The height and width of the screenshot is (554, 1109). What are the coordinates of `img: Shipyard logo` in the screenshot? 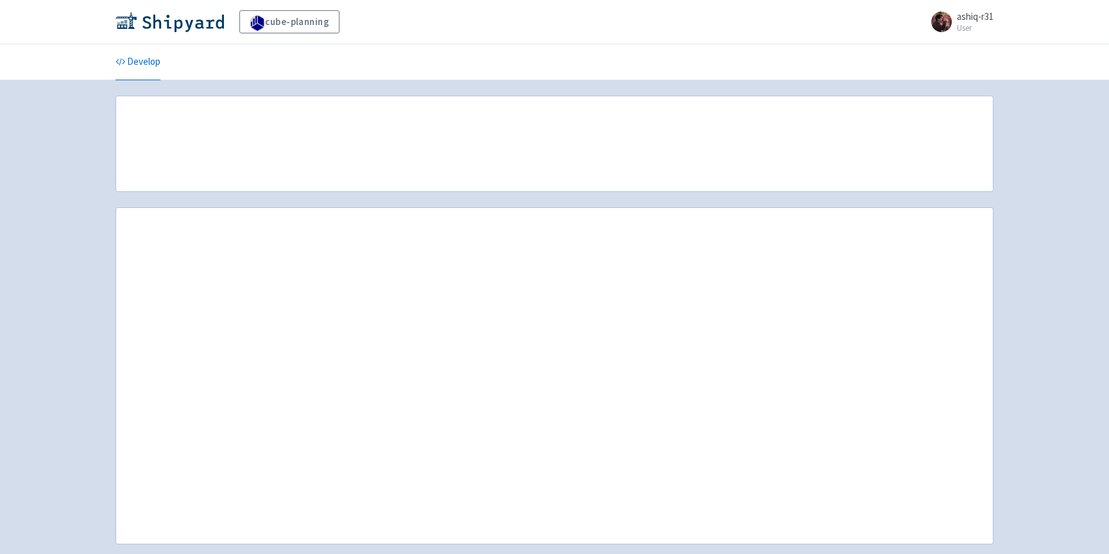 It's located at (169, 22).